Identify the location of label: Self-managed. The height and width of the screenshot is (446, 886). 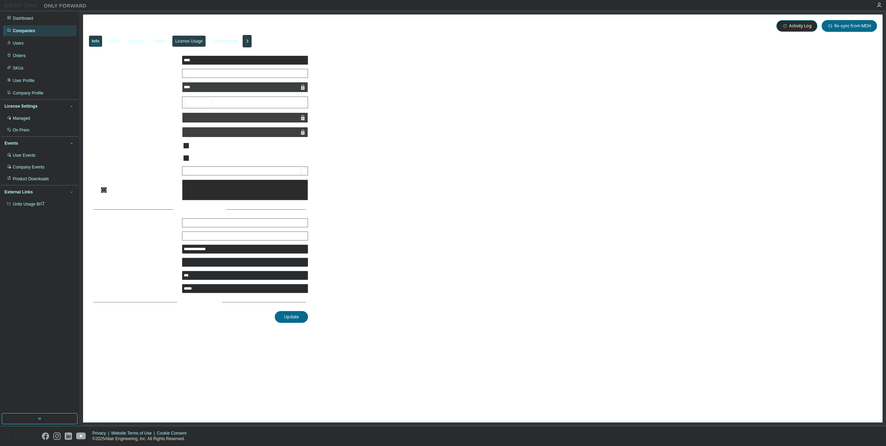
(135, 158).